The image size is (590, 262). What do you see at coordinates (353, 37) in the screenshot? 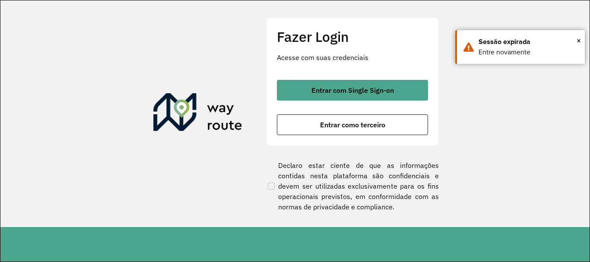
I see `h2: Fazer Login` at bounding box center [353, 37].